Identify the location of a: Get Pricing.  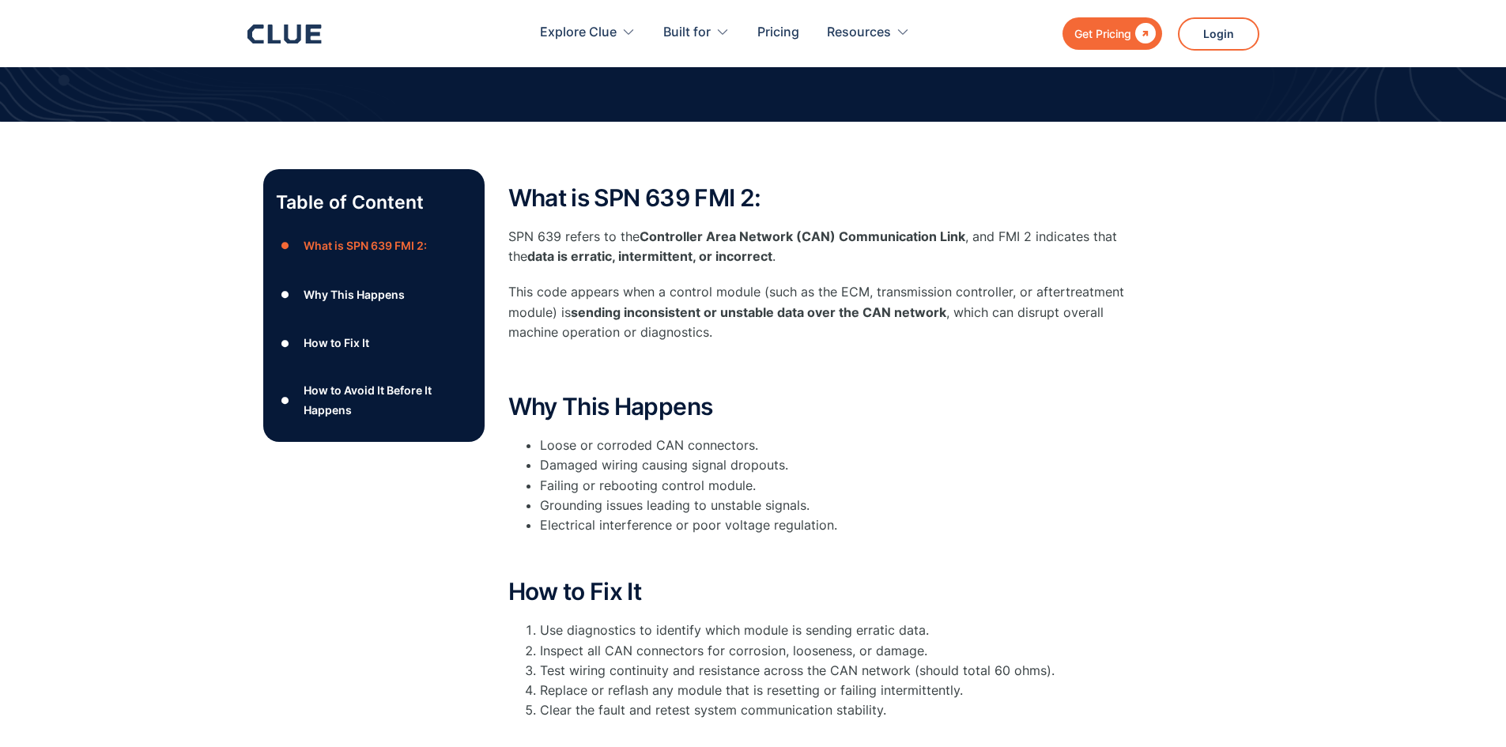
(1112, 33).